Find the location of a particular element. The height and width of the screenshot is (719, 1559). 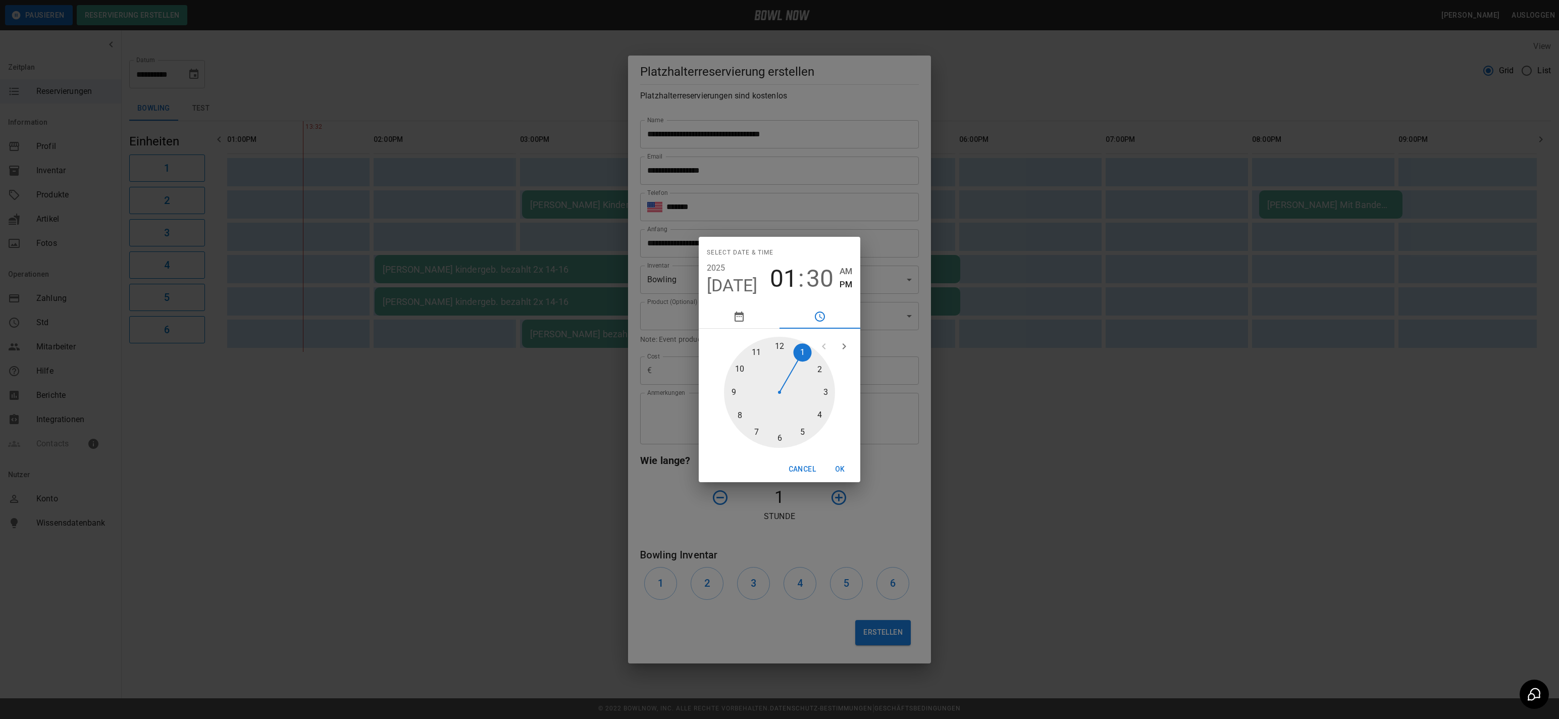

span: Select date & time is located at coordinates (740, 253).